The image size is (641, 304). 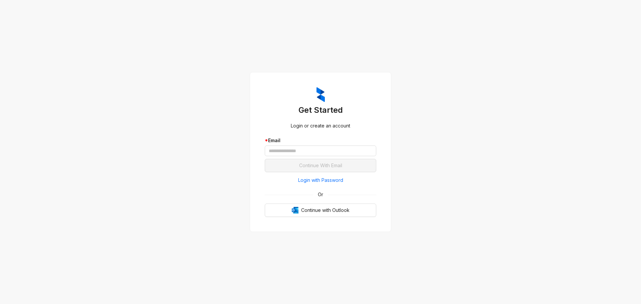 What do you see at coordinates (320, 95) in the screenshot?
I see `img: ZumaIcon` at bounding box center [320, 95].